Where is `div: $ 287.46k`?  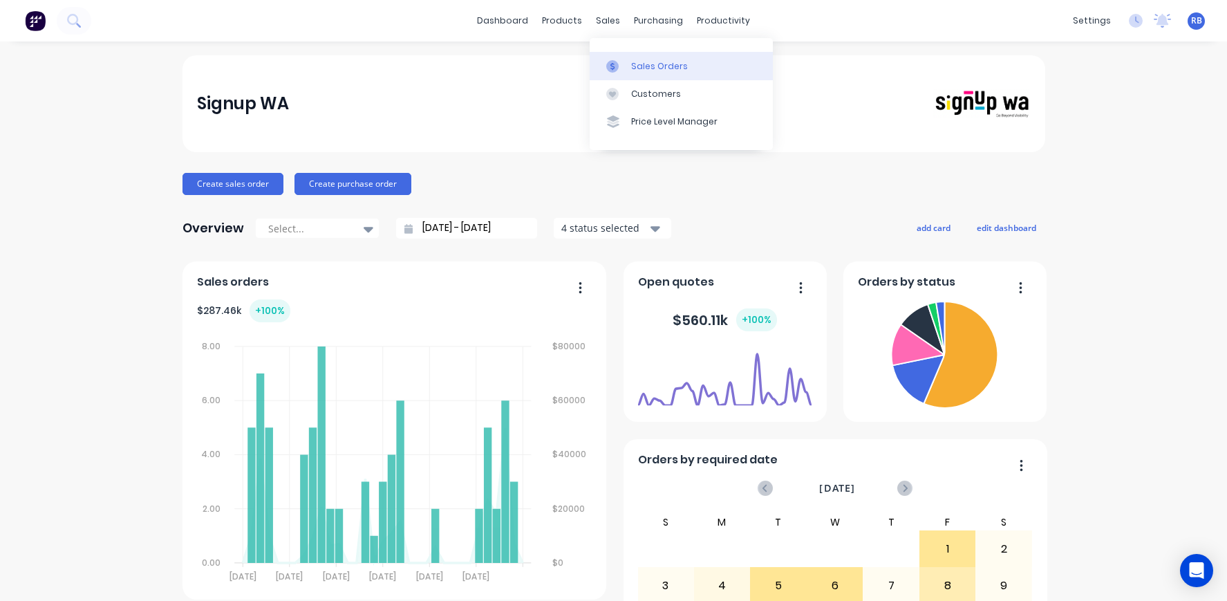 div: $ 287.46k is located at coordinates (243, 310).